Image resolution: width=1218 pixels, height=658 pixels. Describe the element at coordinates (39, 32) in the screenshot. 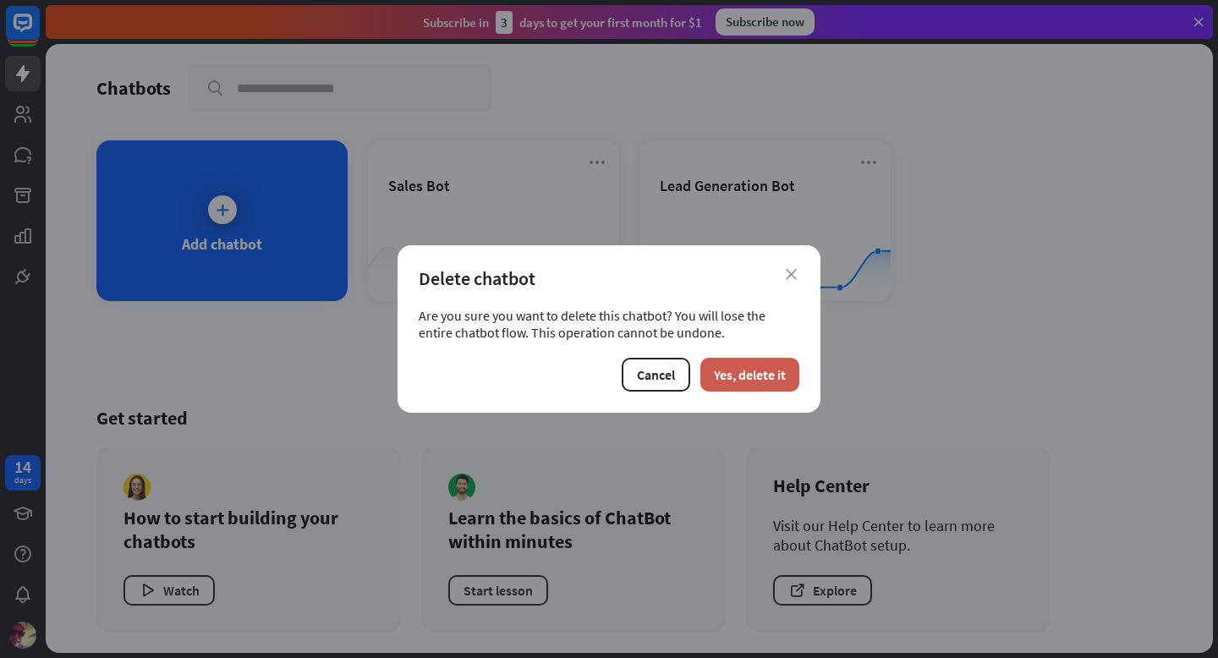

I see `button: Open LiveChat chat widget` at that location.